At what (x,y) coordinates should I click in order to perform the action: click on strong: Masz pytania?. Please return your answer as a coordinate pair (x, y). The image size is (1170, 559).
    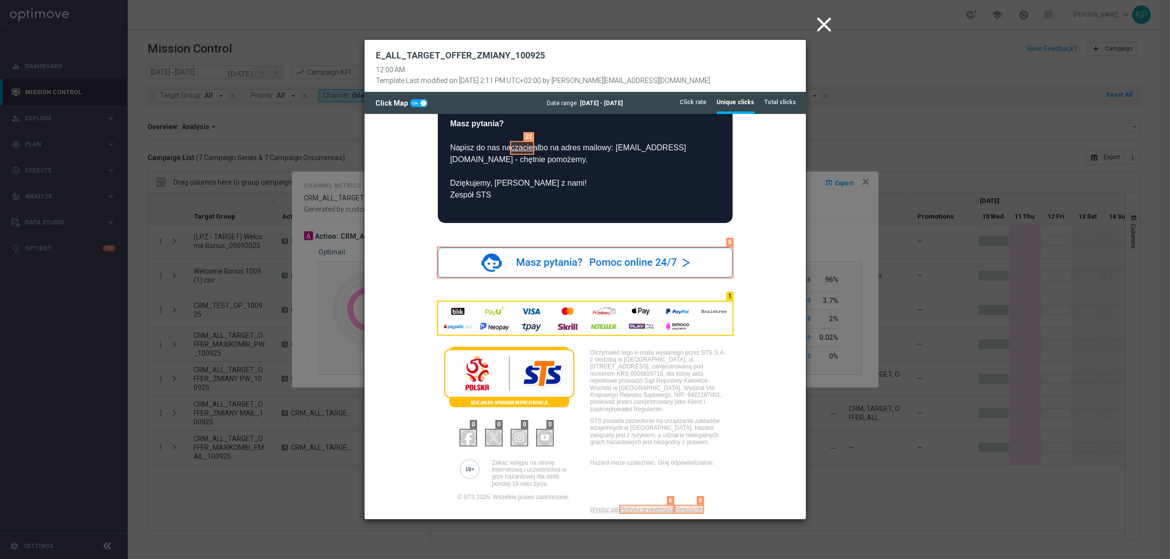
    Looking at the image, I should click on (112, 10).